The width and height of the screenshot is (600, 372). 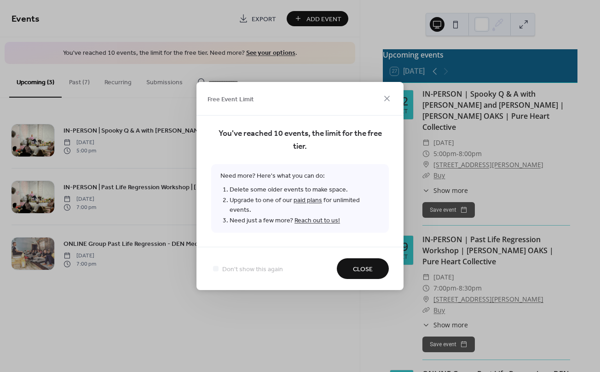 What do you see at coordinates (308, 200) in the screenshot?
I see `a: paid plans` at bounding box center [308, 200].